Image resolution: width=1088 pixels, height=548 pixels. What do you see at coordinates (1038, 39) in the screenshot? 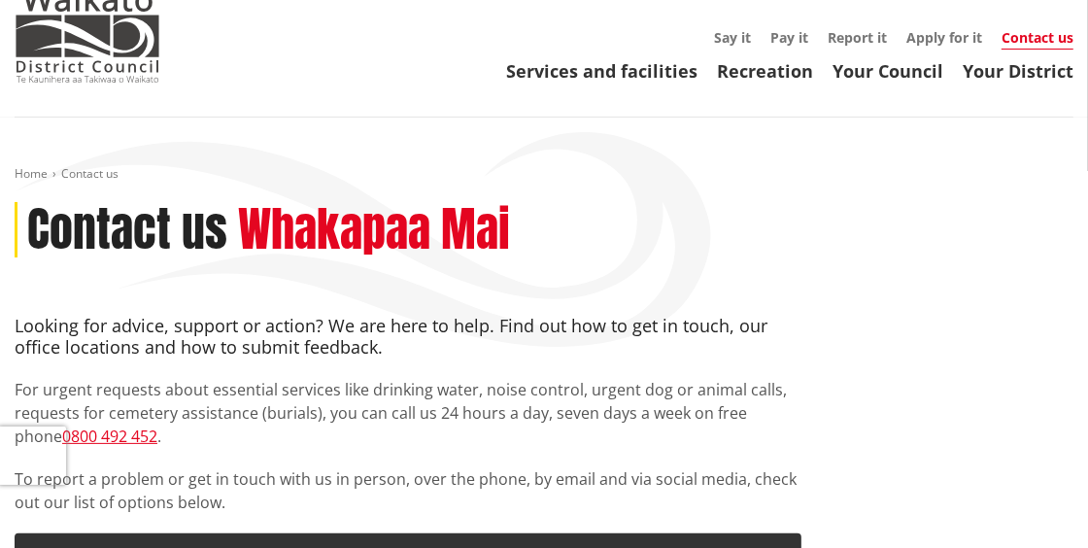
I see `a: Contact us` at bounding box center [1038, 39].